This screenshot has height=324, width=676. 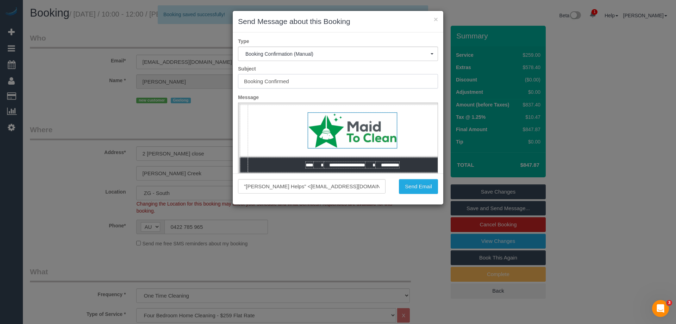 I want to click on span: 3, so click(x=670, y=303).